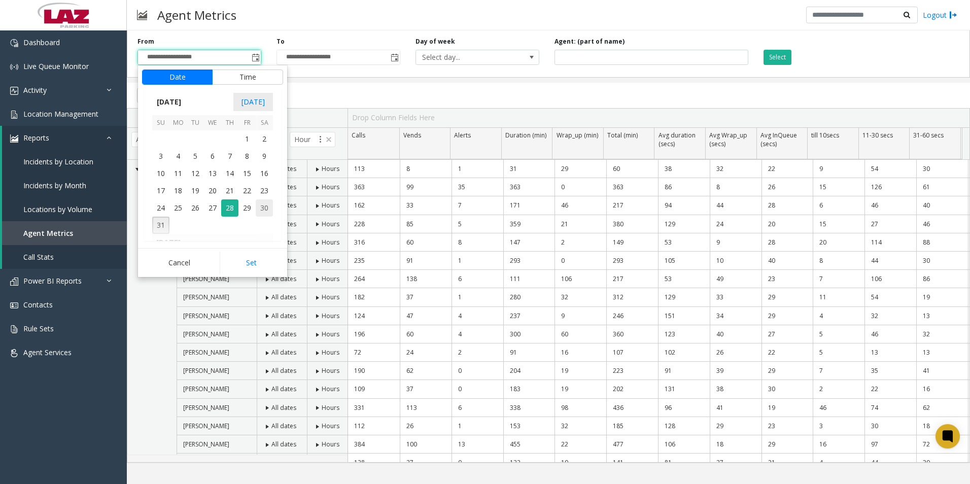  What do you see at coordinates (529, 243) in the screenshot?
I see `td: 147` at bounding box center [529, 243].